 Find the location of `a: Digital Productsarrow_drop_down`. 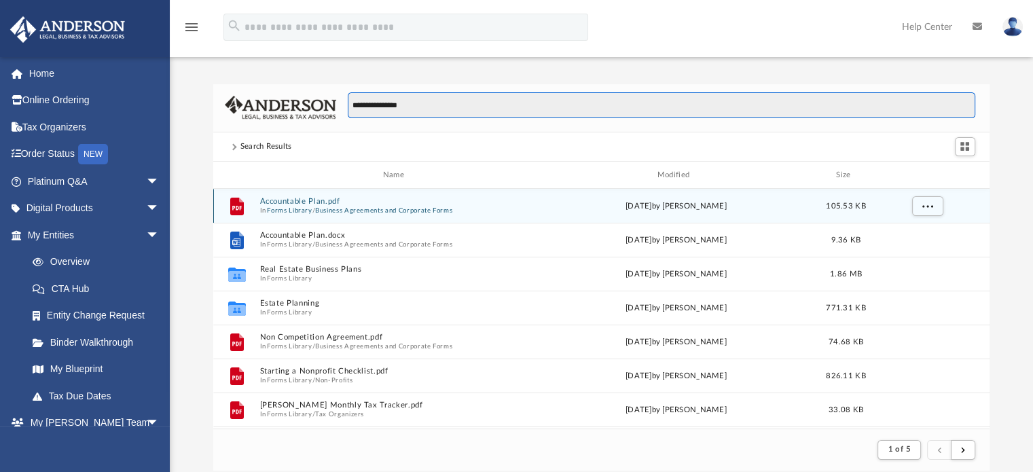

a: Digital Productsarrow_drop_down is located at coordinates (94, 209).